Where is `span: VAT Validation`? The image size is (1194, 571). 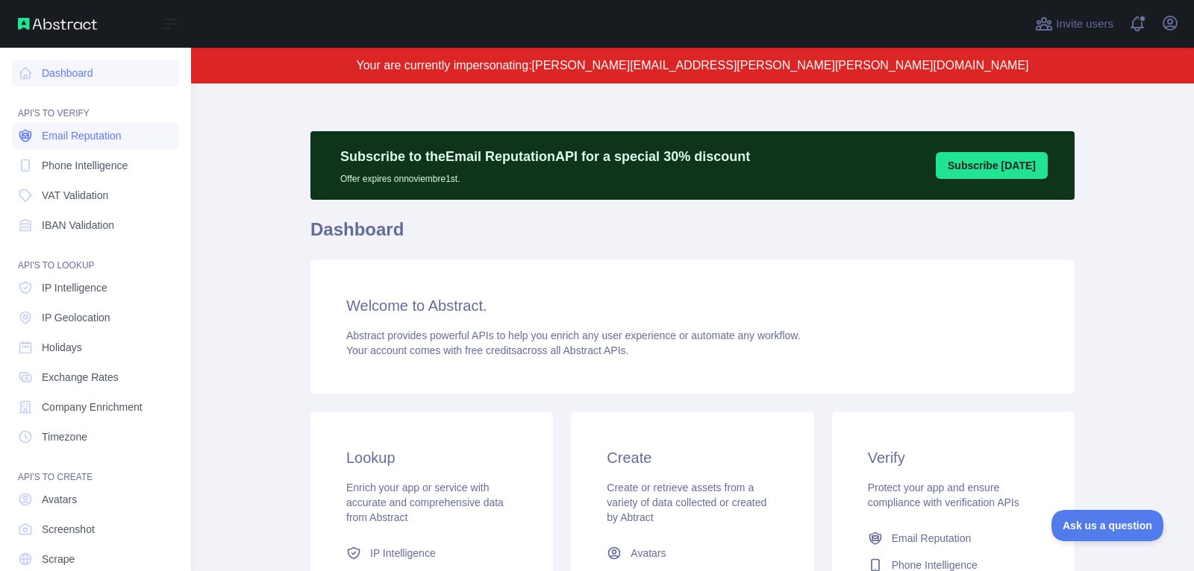 span: VAT Validation is located at coordinates (75, 195).